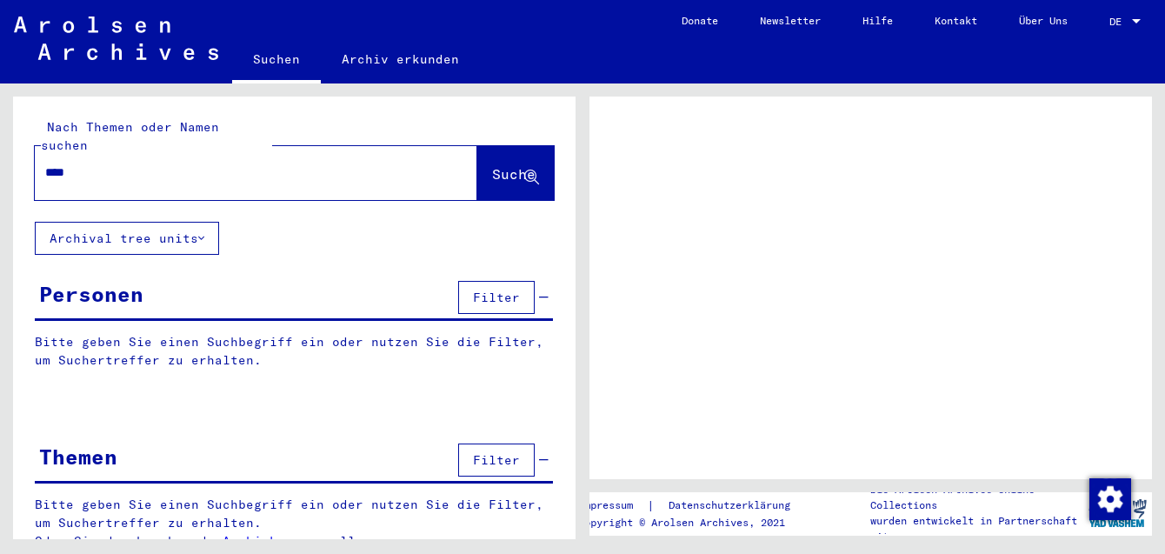 The height and width of the screenshot is (554, 1165). Describe the element at coordinates (78, 457) in the screenshot. I see `div: Themen` at that location.